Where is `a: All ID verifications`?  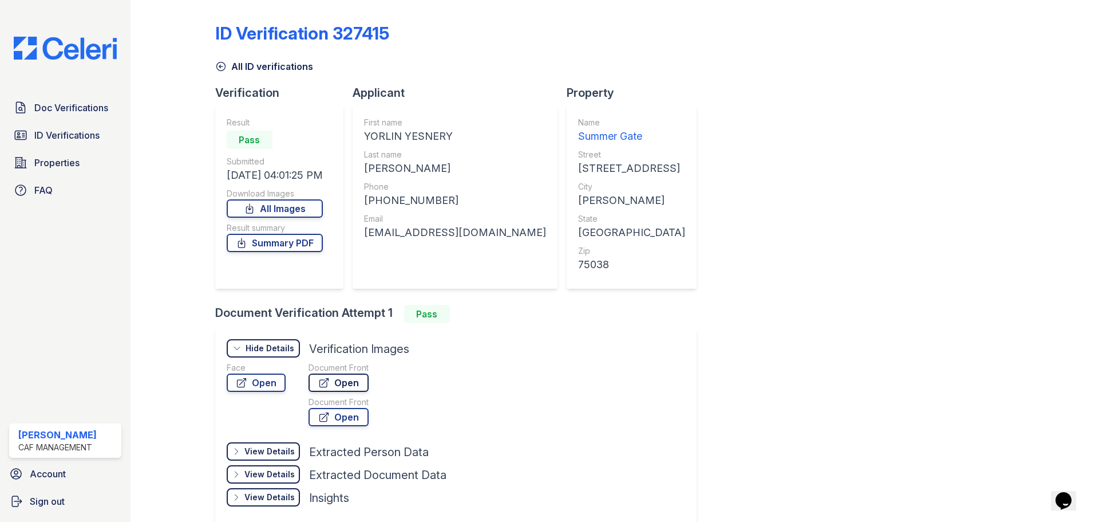 a: All ID verifications is located at coordinates (264, 66).